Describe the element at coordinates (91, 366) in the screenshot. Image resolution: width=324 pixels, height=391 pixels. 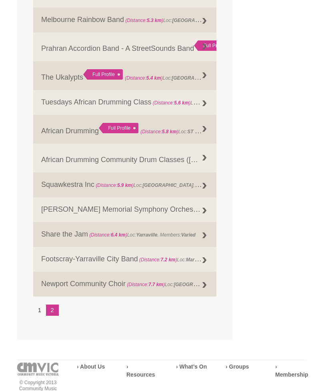
I see `a: › About Us` at that location.